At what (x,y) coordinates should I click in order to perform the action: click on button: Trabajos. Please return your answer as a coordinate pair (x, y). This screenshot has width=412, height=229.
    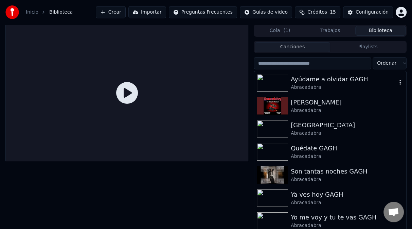
    Looking at the image, I should click on (330, 31).